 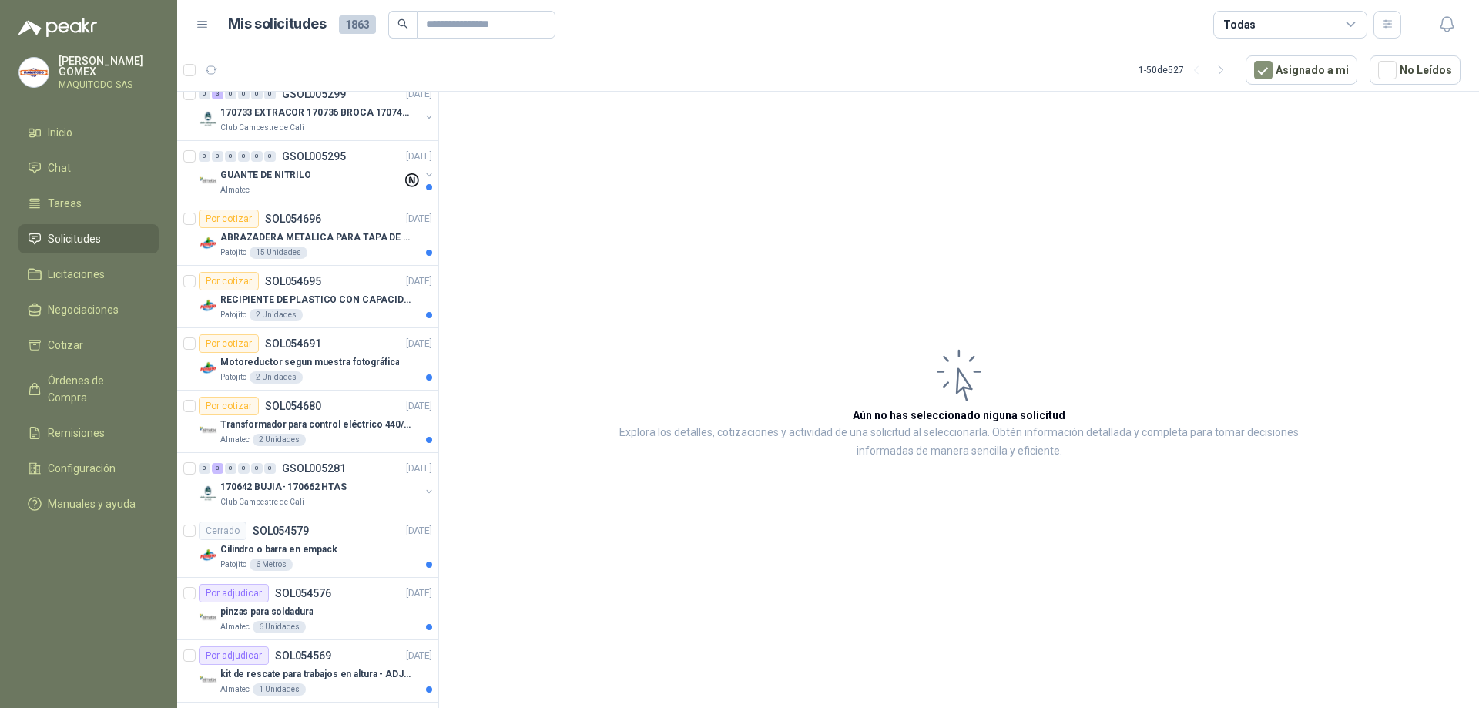 What do you see at coordinates (403, 24) in the screenshot?
I see `span: search` at bounding box center [403, 24].